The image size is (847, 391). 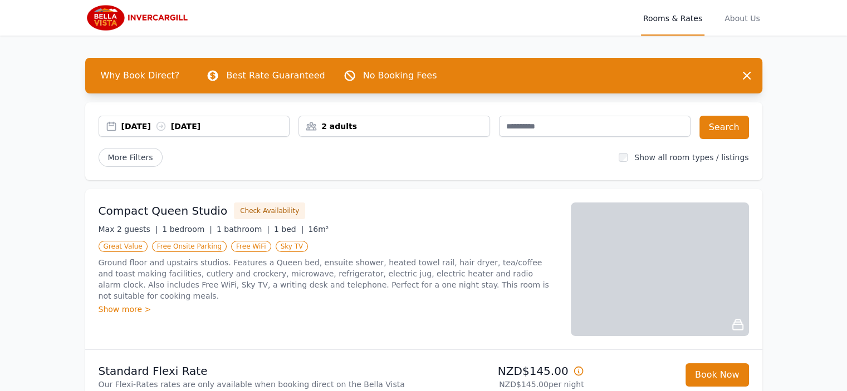 I want to click on span: Max 2 guests |, so click(x=128, y=229).